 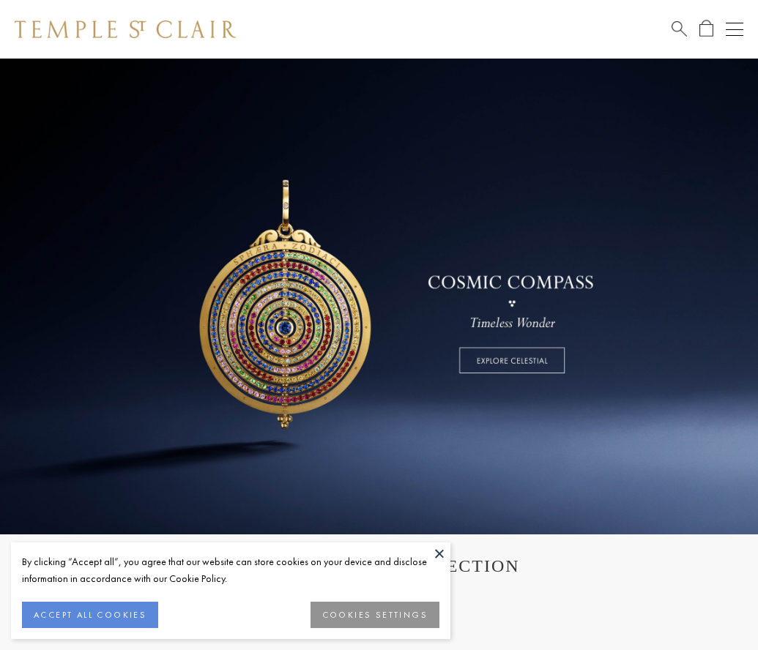 I want to click on button: ACCEPT ALL COOKIES, so click(x=90, y=615).